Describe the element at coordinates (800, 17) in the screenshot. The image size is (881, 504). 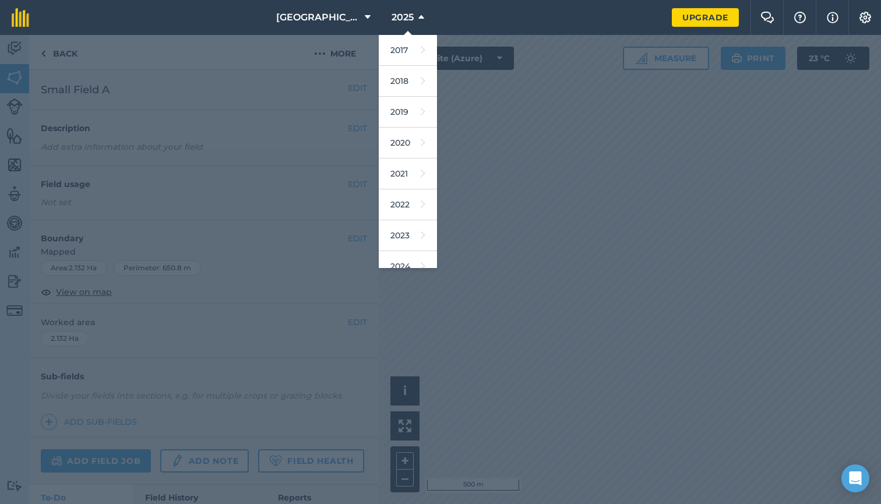
I see `img: A question mark icon` at that location.